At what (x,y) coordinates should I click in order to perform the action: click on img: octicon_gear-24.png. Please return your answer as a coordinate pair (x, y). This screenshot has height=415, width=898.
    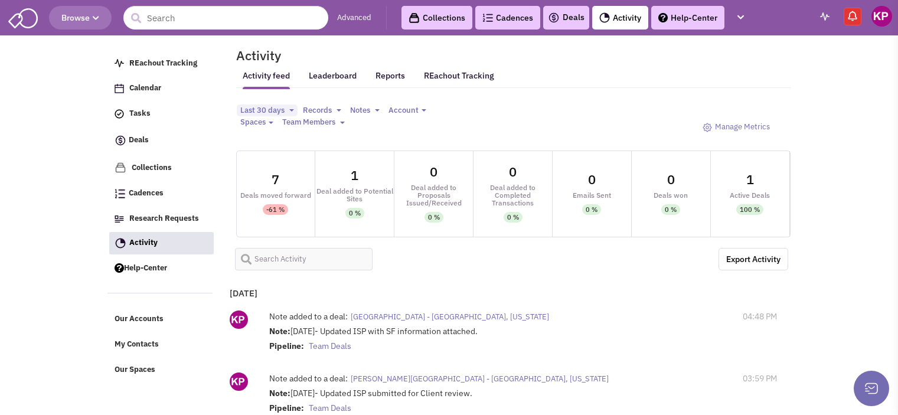
    Looking at the image, I should click on (708, 128).